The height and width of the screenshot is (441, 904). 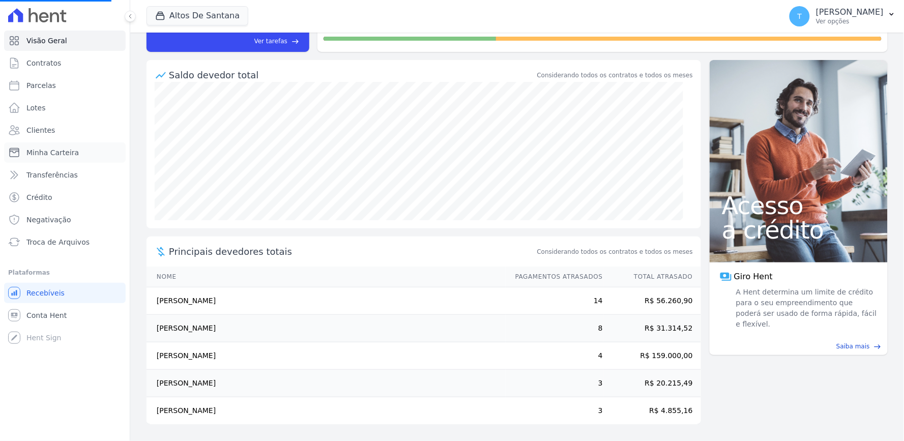 I want to click on button: Altos De Santana, so click(x=197, y=16).